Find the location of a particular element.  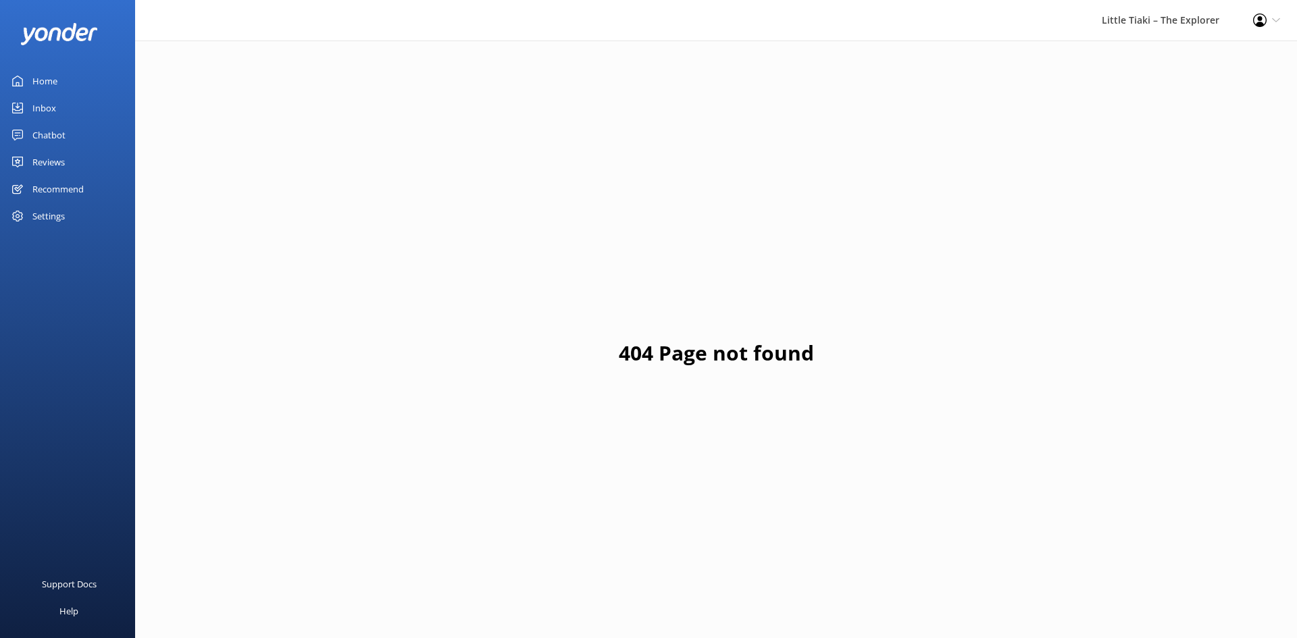

div: Inbox is located at coordinates (44, 108).